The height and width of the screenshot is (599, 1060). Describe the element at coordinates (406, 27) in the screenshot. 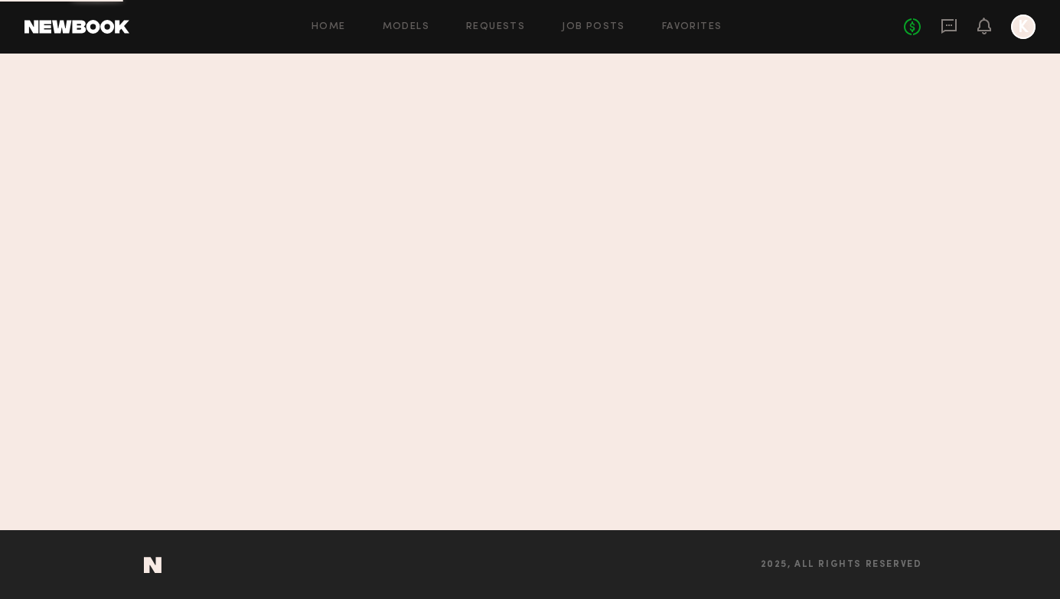

I see `a: Models` at that location.